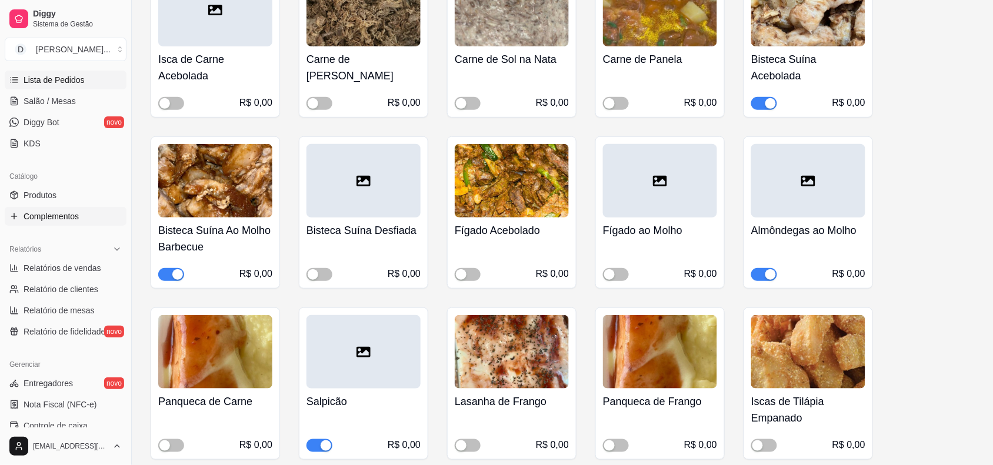 The image size is (993, 465). What do you see at coordinates (65, 101) in the screenshot?
I see `a: Salão / Mesas` at bounding box center [65, 101].